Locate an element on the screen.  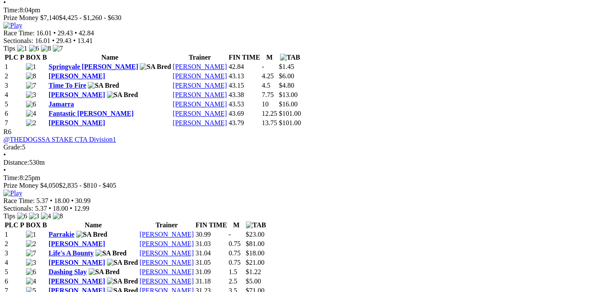
div: 5 is located at coordinates (294, 147).